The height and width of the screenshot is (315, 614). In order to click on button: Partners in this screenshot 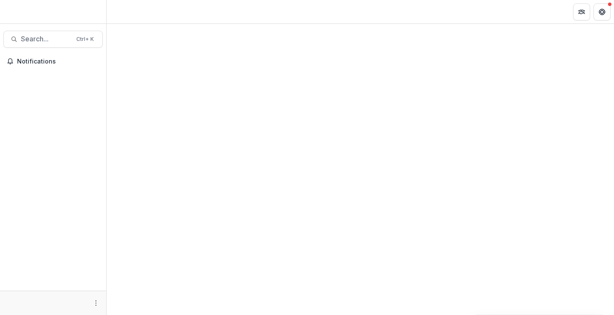, I will do `click(581, 12)`.